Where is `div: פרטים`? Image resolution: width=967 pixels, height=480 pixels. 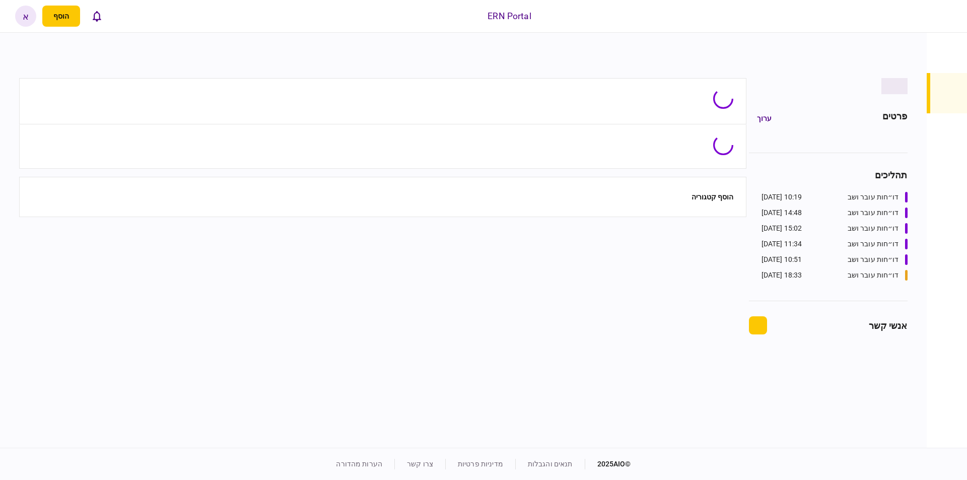 div: פרטים is located at coordinates (895, 118).